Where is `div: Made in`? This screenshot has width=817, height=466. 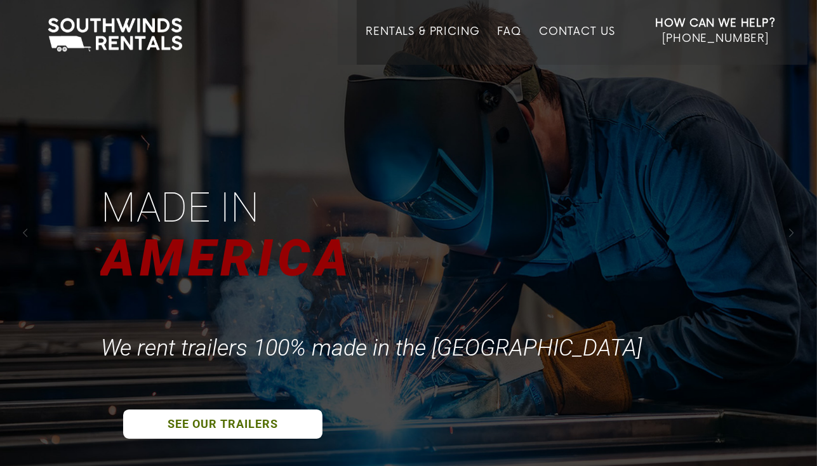 div: Made in is located at coordinates (183, 208).